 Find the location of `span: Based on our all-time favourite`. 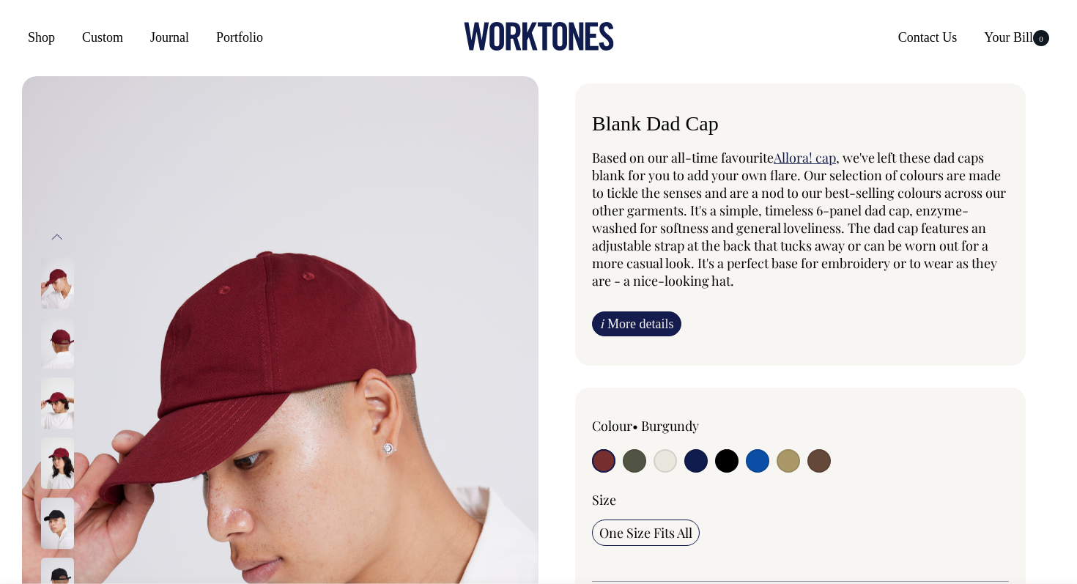

span: Based on our all-time favourite is located at coordinates (683, 157).